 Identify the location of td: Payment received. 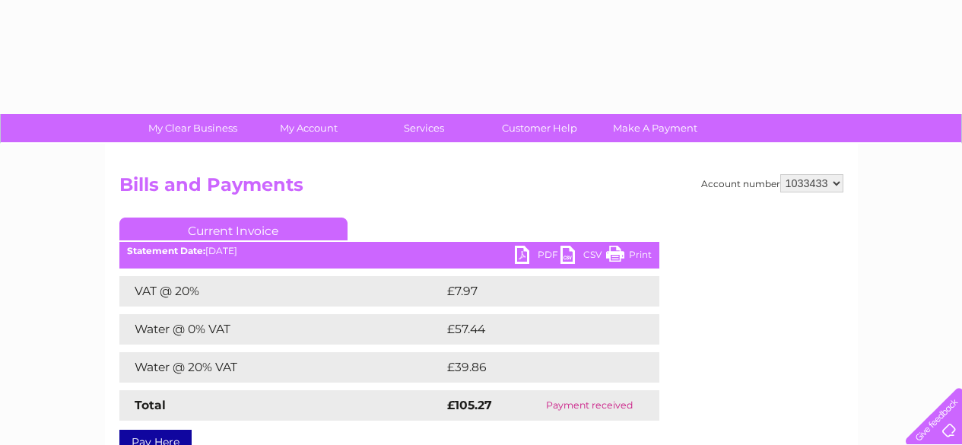
(590, 405).